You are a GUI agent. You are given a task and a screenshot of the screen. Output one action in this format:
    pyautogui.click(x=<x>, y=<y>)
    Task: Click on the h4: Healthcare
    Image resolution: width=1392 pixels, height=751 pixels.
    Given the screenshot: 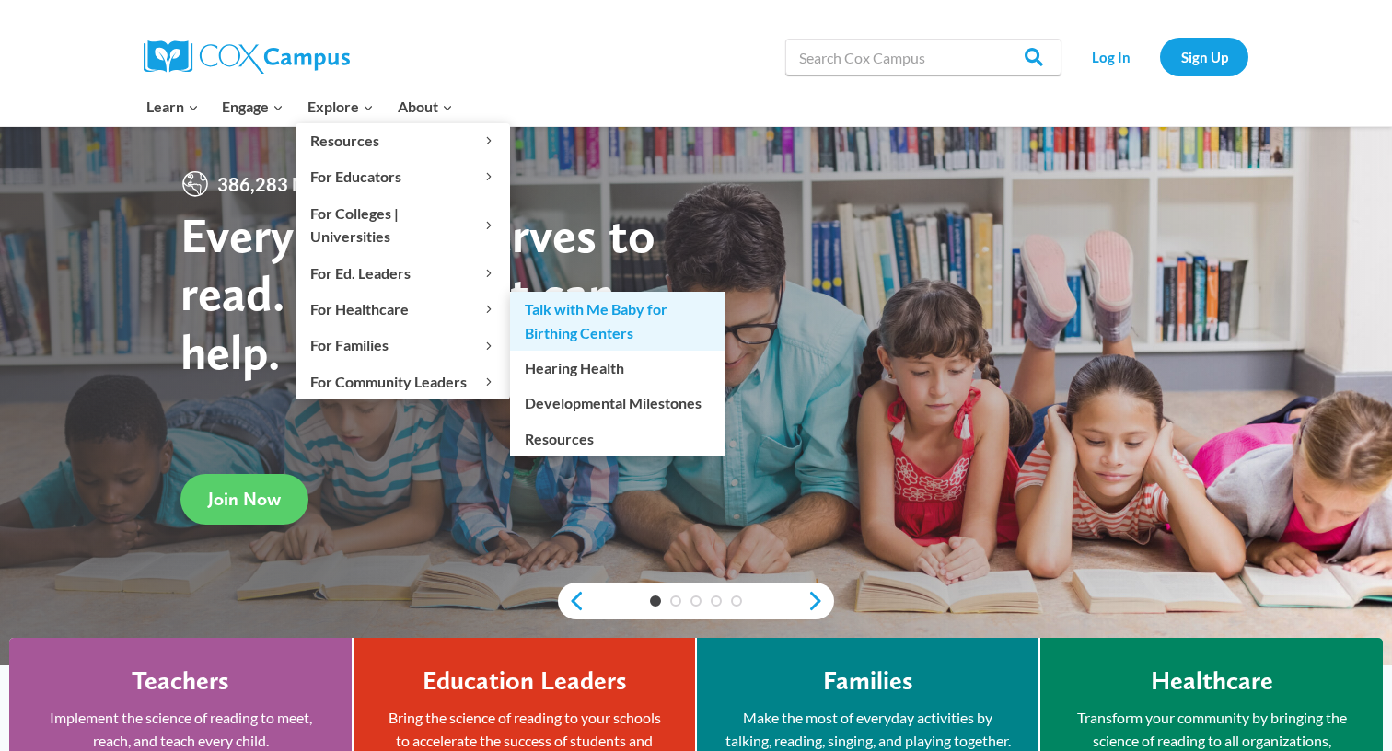 What is the action you would take?
    pyautogui.click(x=1212, y=682)
    